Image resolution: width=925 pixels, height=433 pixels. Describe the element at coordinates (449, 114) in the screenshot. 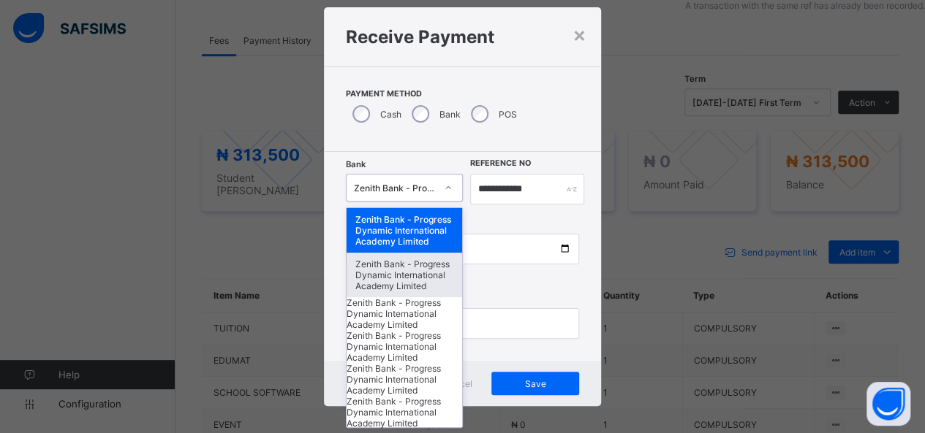

I see `label: Bank` at that location.